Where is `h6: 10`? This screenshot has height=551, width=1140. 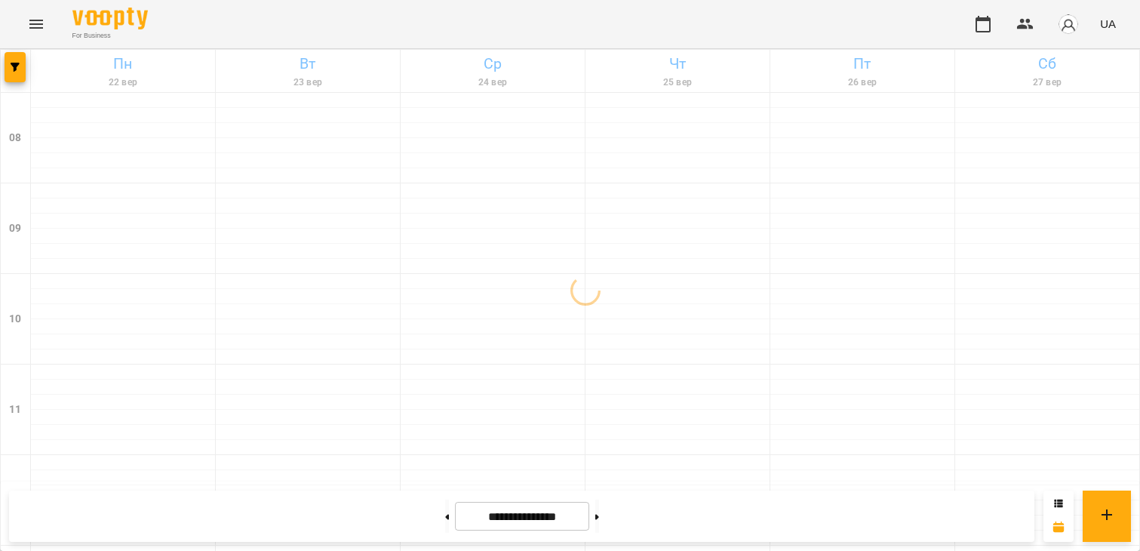 h6: 10 is located at coordinates (15, 319).